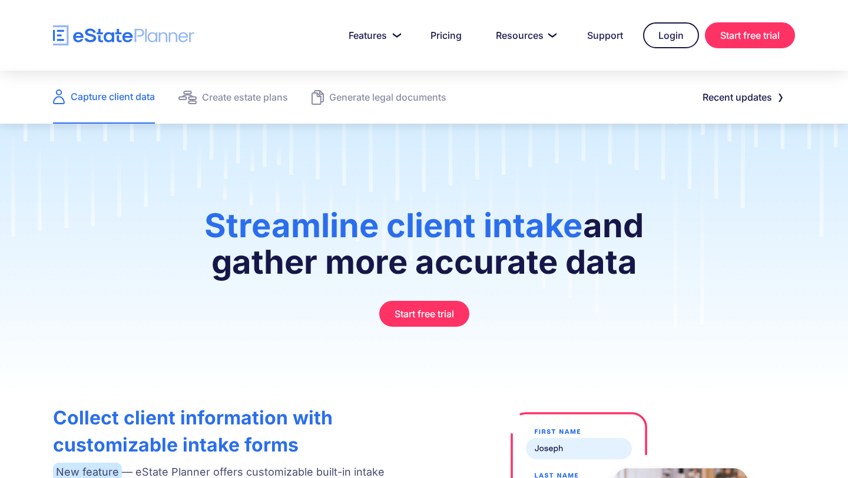 This screenshot has width=848, height=478. I want to click on div: Generate legal documents, so click(388, 97).